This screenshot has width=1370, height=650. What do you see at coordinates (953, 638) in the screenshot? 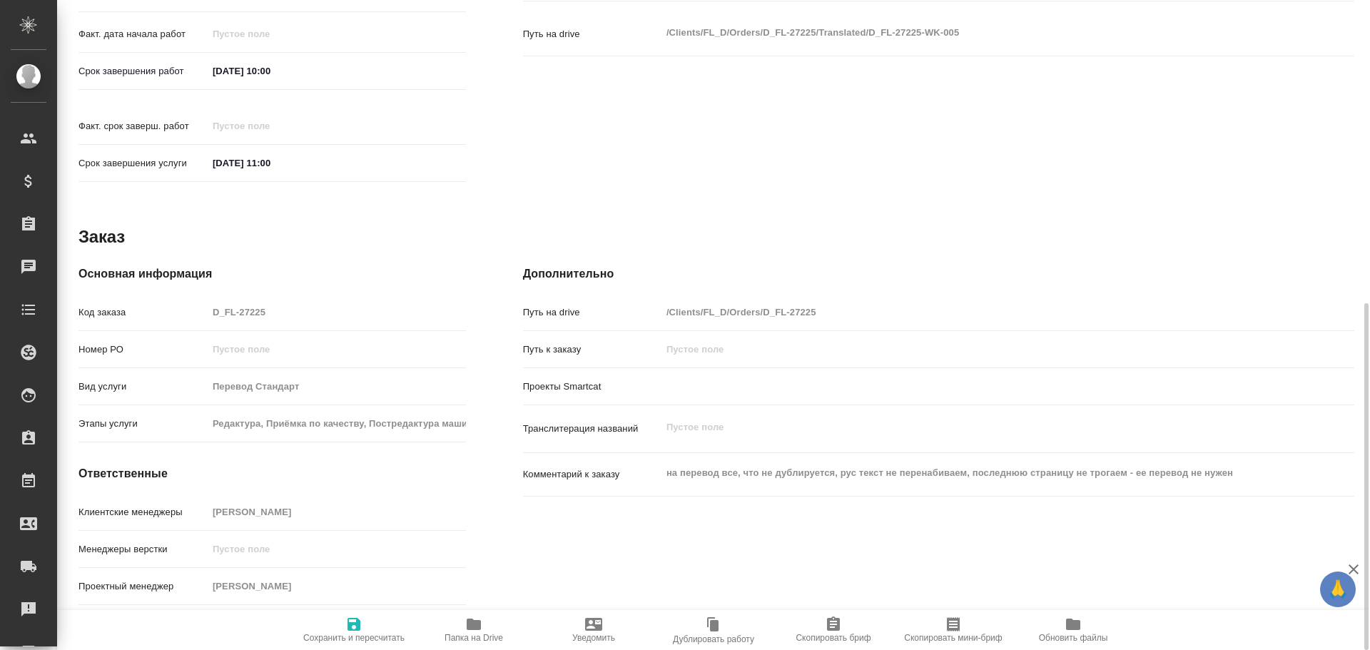
I see `span: Скопировать мини-бриф` at bounding box center [953, 638].